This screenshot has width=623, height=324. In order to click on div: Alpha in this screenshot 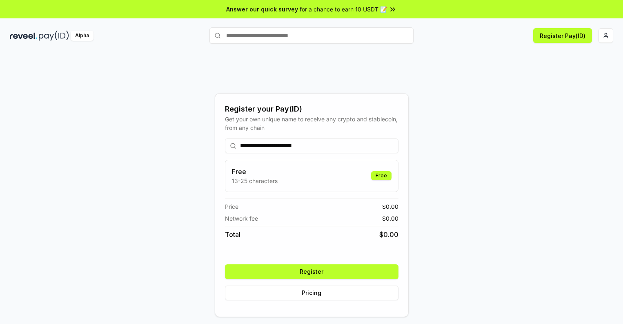, I will do `click(82, 36)`.